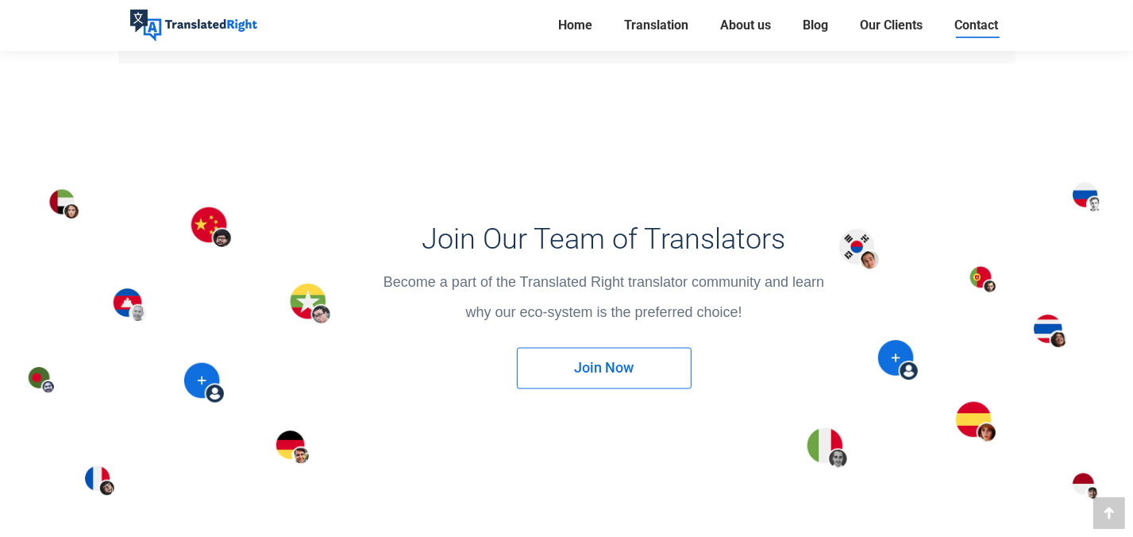 The width and height of the screenshot is (1133, 537). Describe the element at coordinates (604, 239) in the screenshot. I see `h3: Join Our Team of Translators` at that location.